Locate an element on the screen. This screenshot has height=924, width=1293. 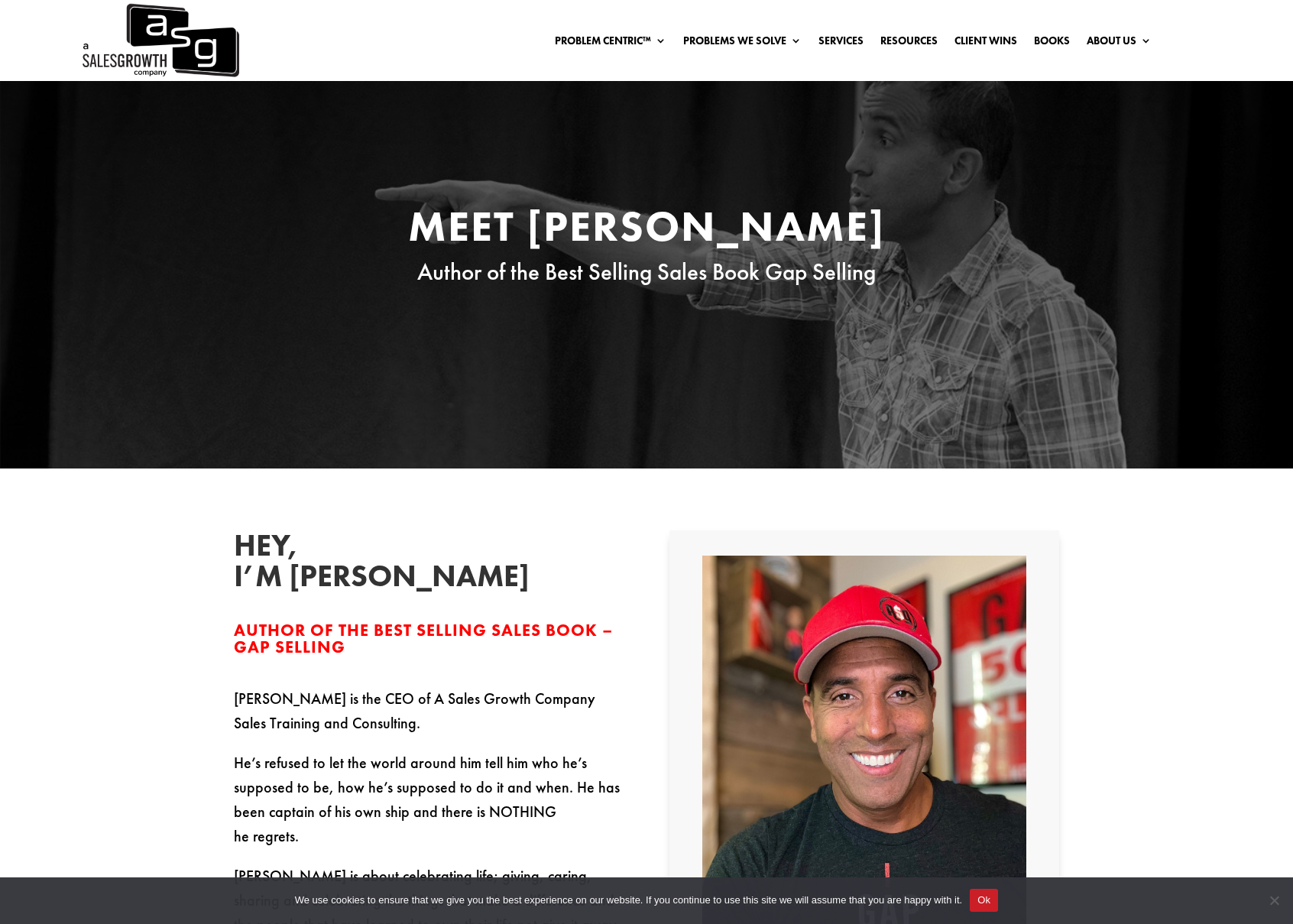
p: He’s refused to let the world around him tell him who he’s supposed to be, how he’s supposed to d... is located at coordinates (429, 807).